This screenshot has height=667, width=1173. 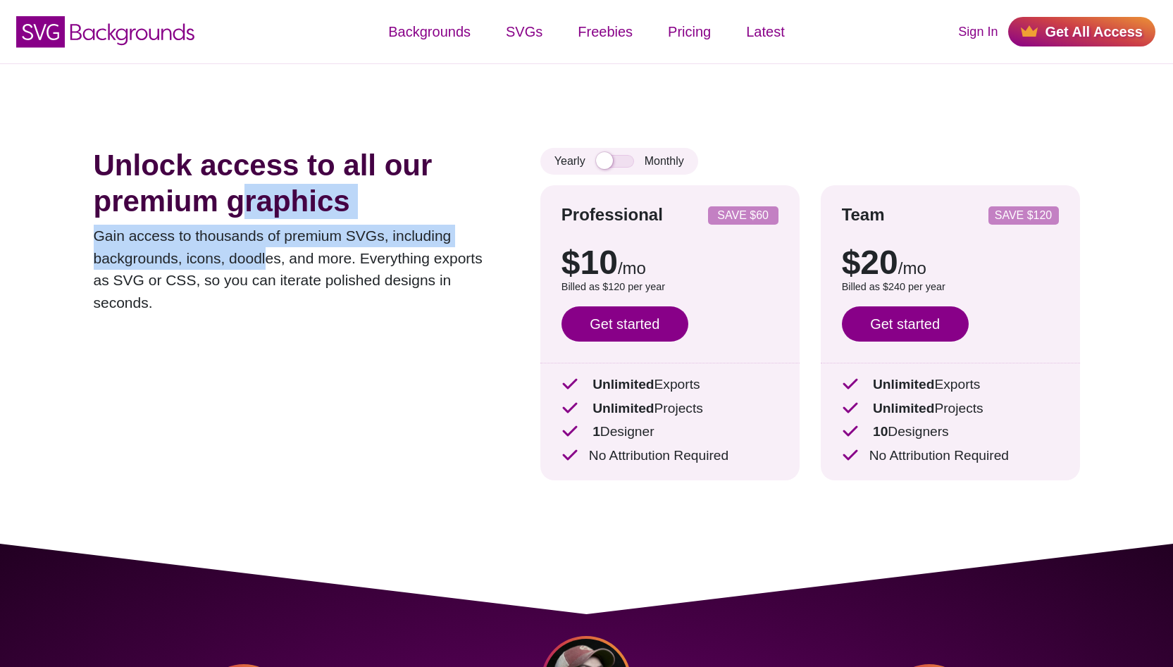 What do you see at coordinates (524, 32) in the screenshot?
I see `a: SVGs` at bounding box center [524, 32].